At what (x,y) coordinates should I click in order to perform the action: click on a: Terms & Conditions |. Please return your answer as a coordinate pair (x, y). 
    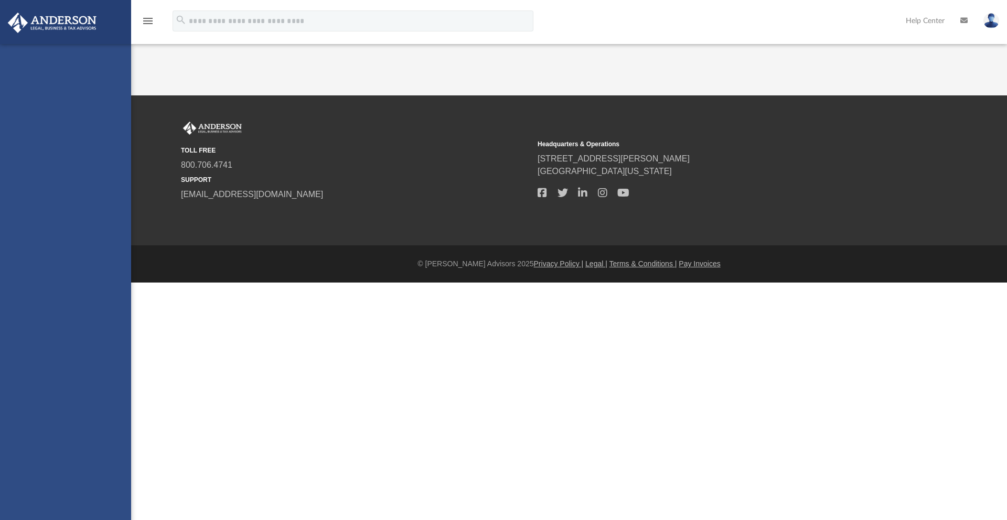
    Looking at the image, I should click on (643, 264).